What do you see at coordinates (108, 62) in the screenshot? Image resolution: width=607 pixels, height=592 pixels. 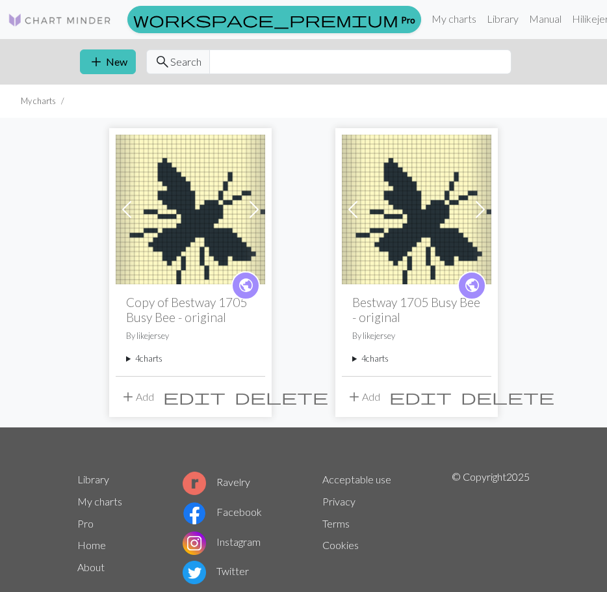 I see `button: New` at bounding box center [108, 62].